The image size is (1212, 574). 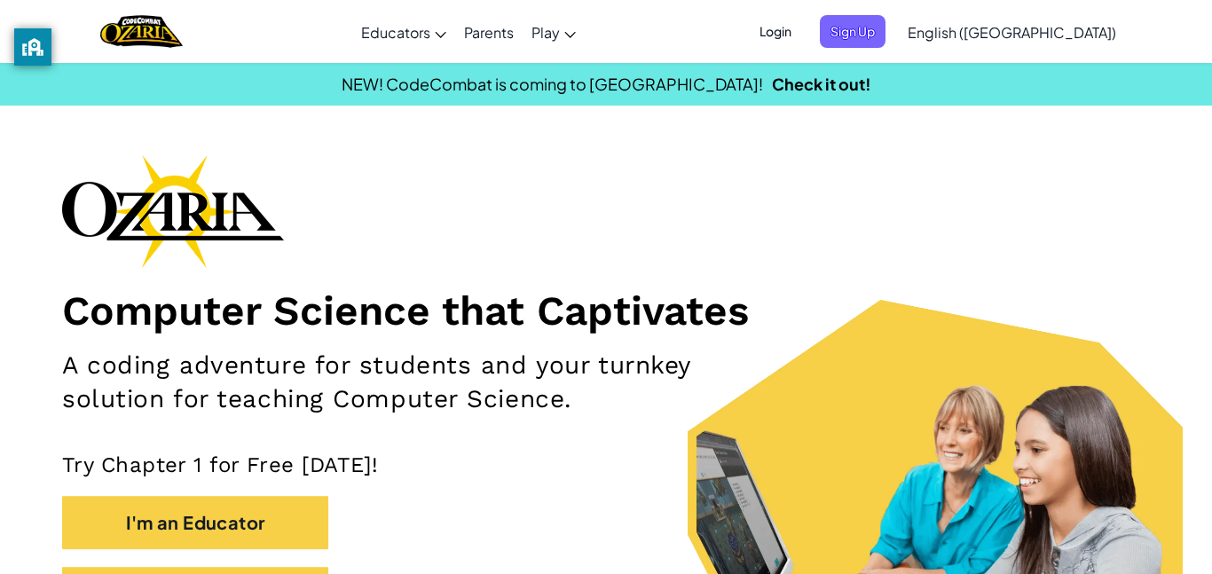 What do you see at coordinates (775, 31) in the screenshot?
I see `span: Login` at bounding box center [775, 31].